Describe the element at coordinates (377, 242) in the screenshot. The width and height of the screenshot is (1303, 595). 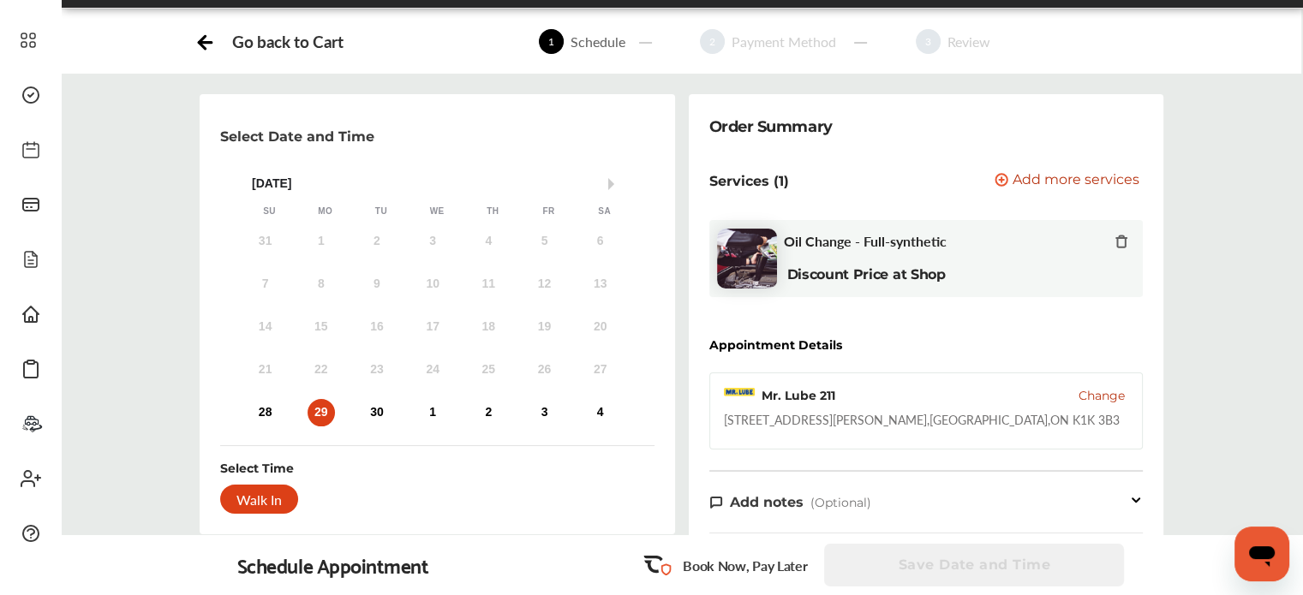
I see `div: Not available Tuesday, September 2nd, 2025` at that location.